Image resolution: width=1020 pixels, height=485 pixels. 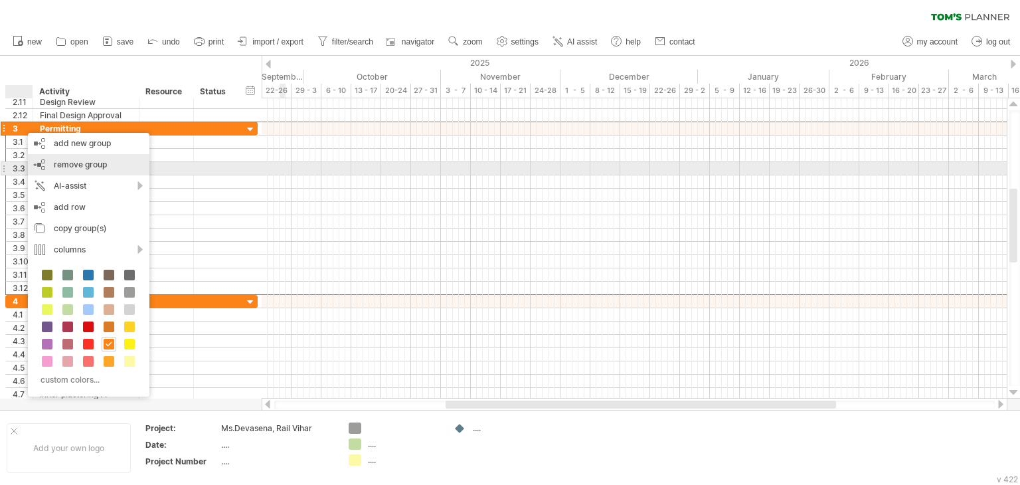 I want to click on span: undo, so click(x=171, y=42).